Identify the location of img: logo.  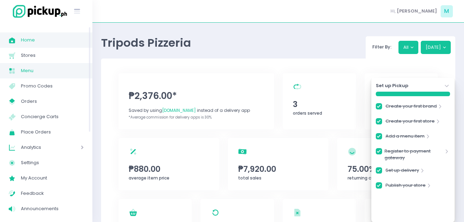
(38, 11).